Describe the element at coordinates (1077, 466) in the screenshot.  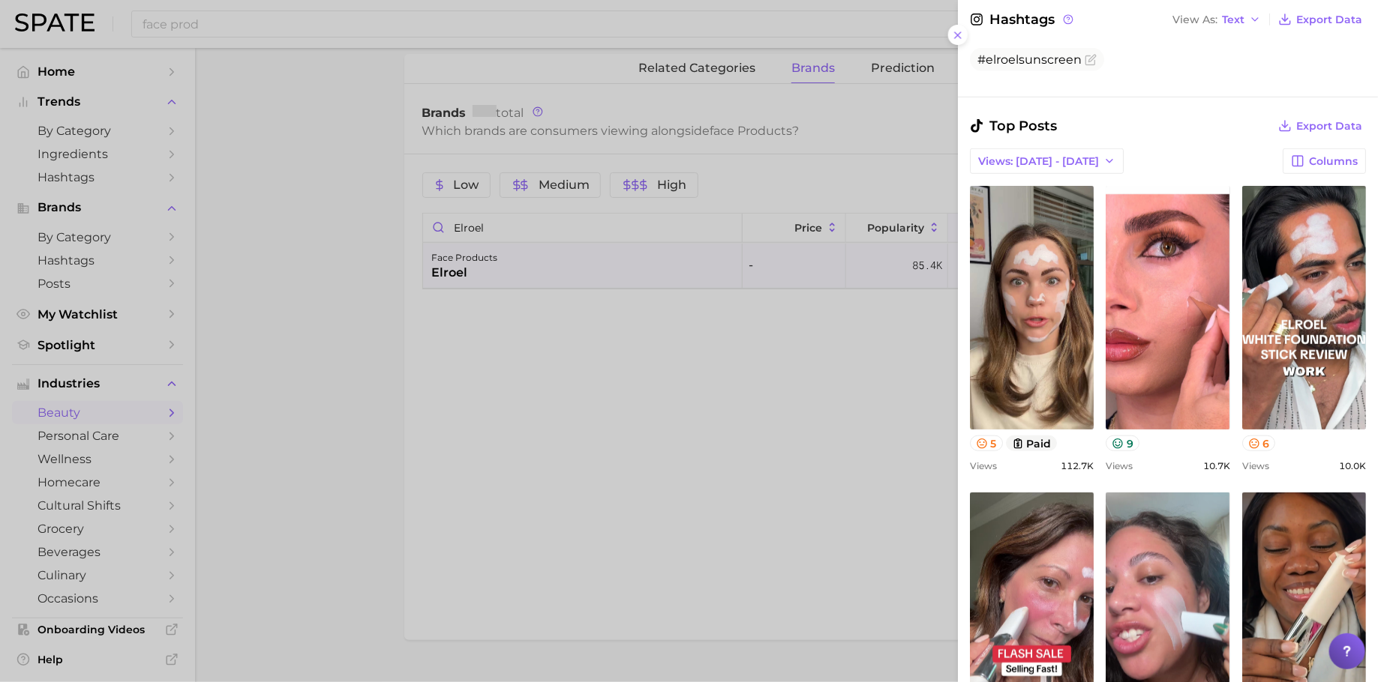
I see `span: 112.7k` at that location.